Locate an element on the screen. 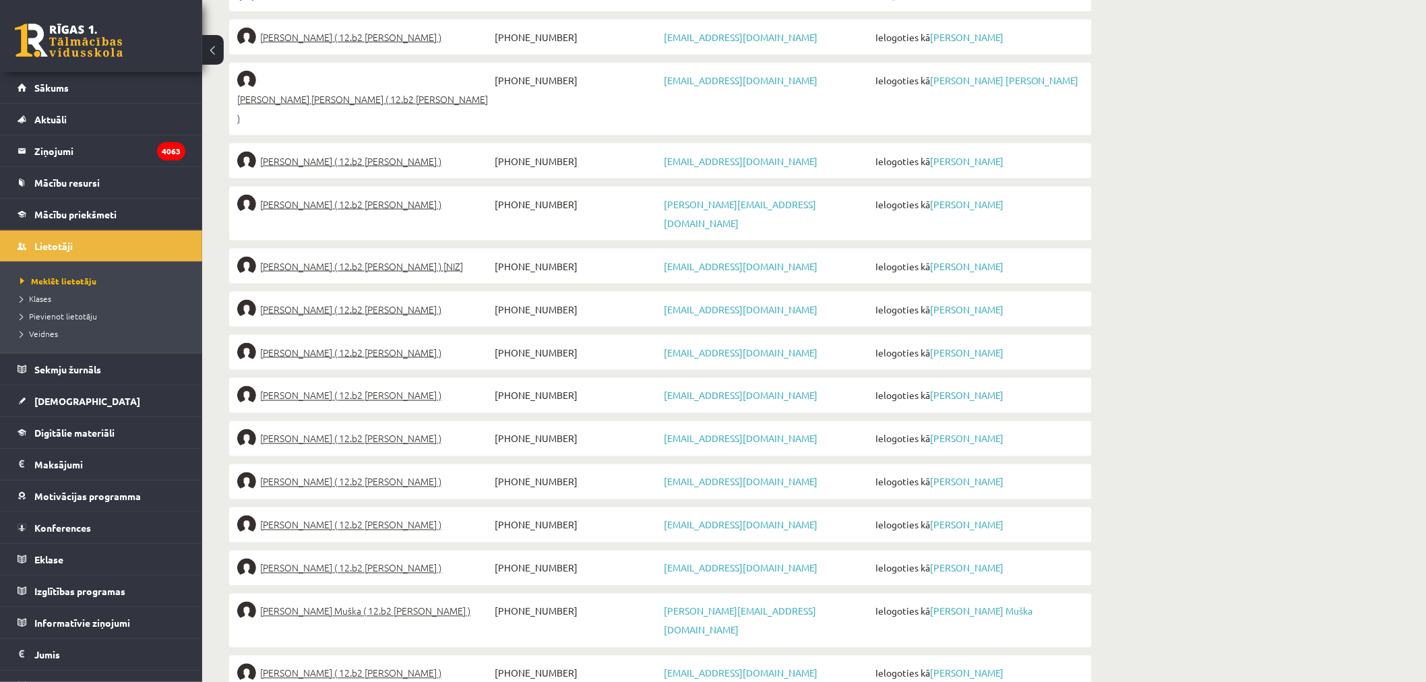  img: Ernests Muška is located at coordinates (247, 568).